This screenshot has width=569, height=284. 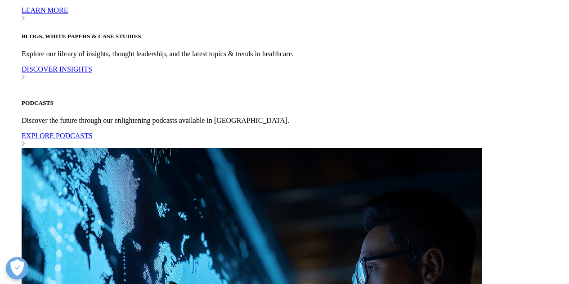 I want to click on h5: PODCASTS, so click(x=293, y=103).